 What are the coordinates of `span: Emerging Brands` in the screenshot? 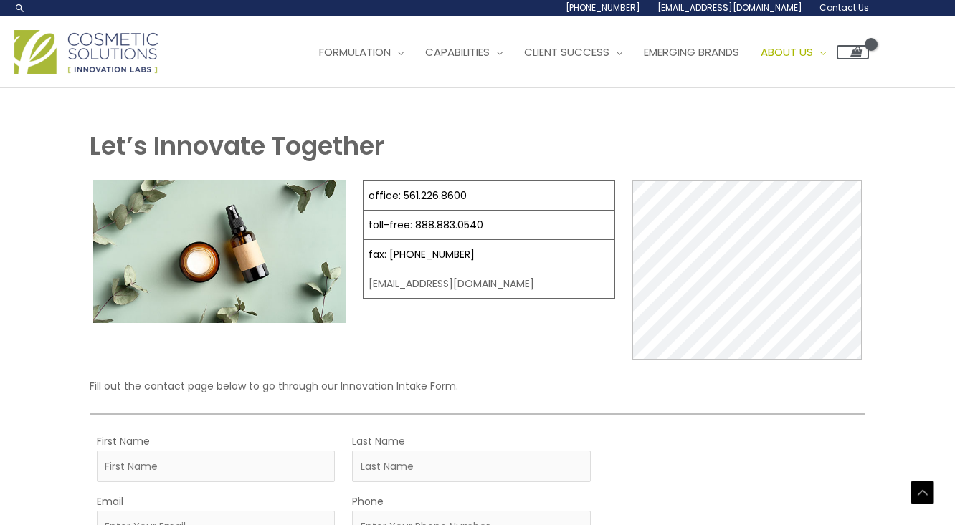 It's located at (691, 52).